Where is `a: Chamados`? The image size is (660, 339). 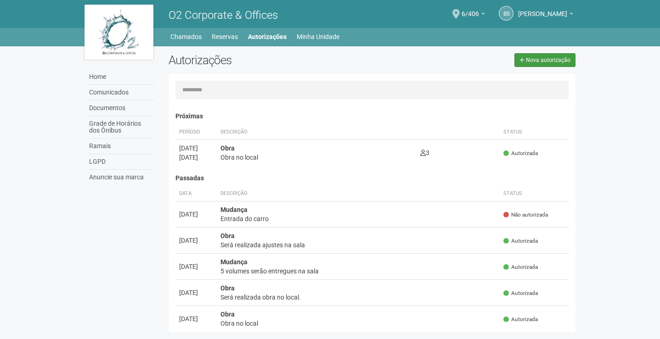 a: Chamados is located at coordinates (186, 37).